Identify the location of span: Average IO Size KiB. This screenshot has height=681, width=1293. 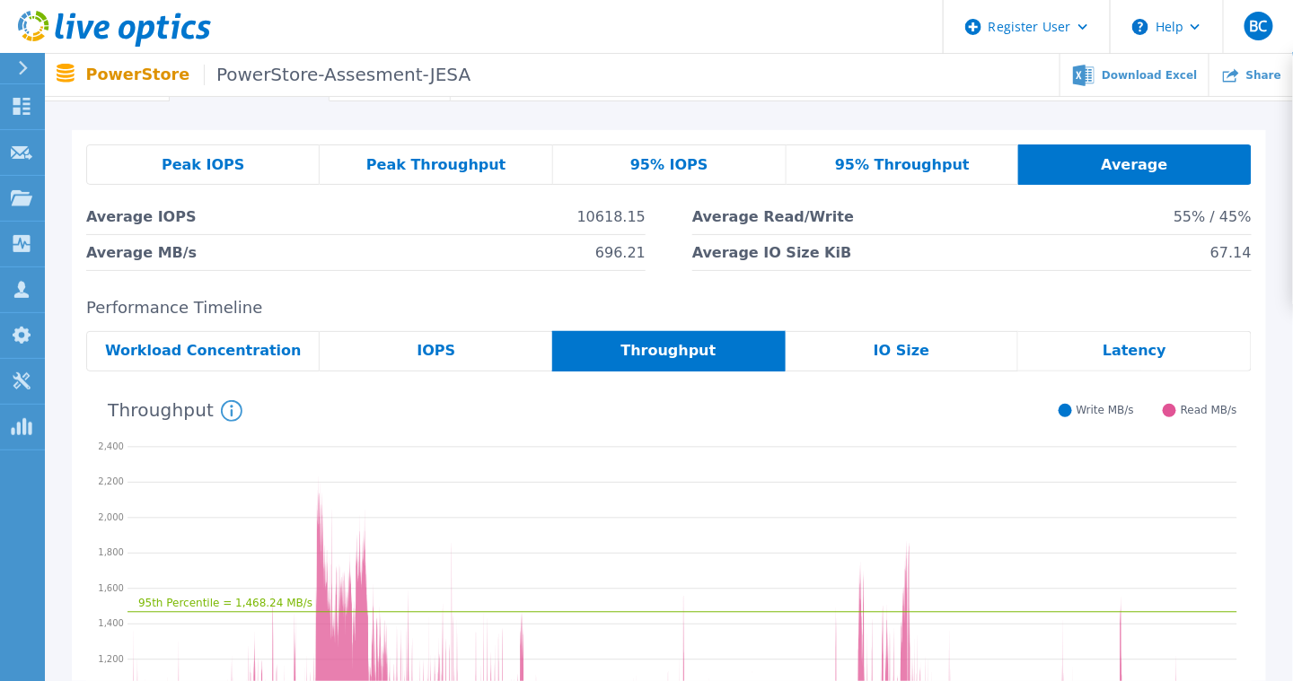
(772, 252).